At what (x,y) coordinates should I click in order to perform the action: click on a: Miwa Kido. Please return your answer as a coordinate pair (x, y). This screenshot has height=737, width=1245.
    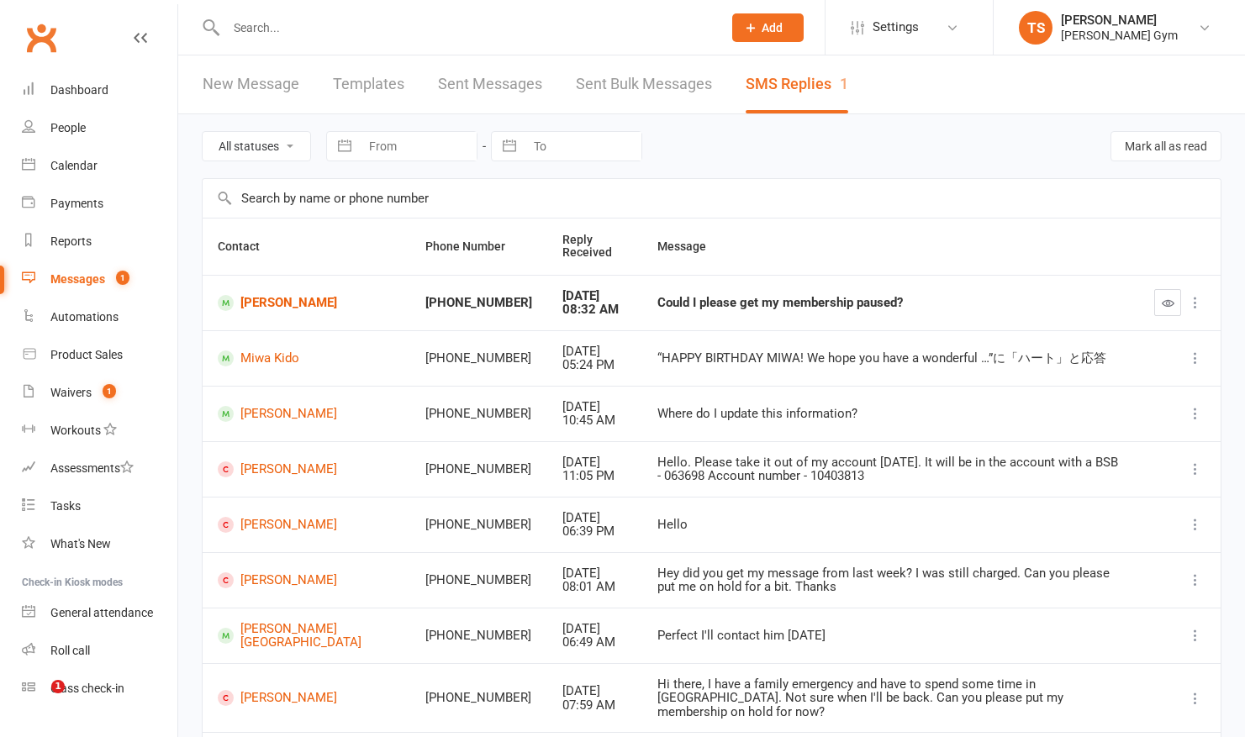
    Looking at the image, I should click on (306, 358).